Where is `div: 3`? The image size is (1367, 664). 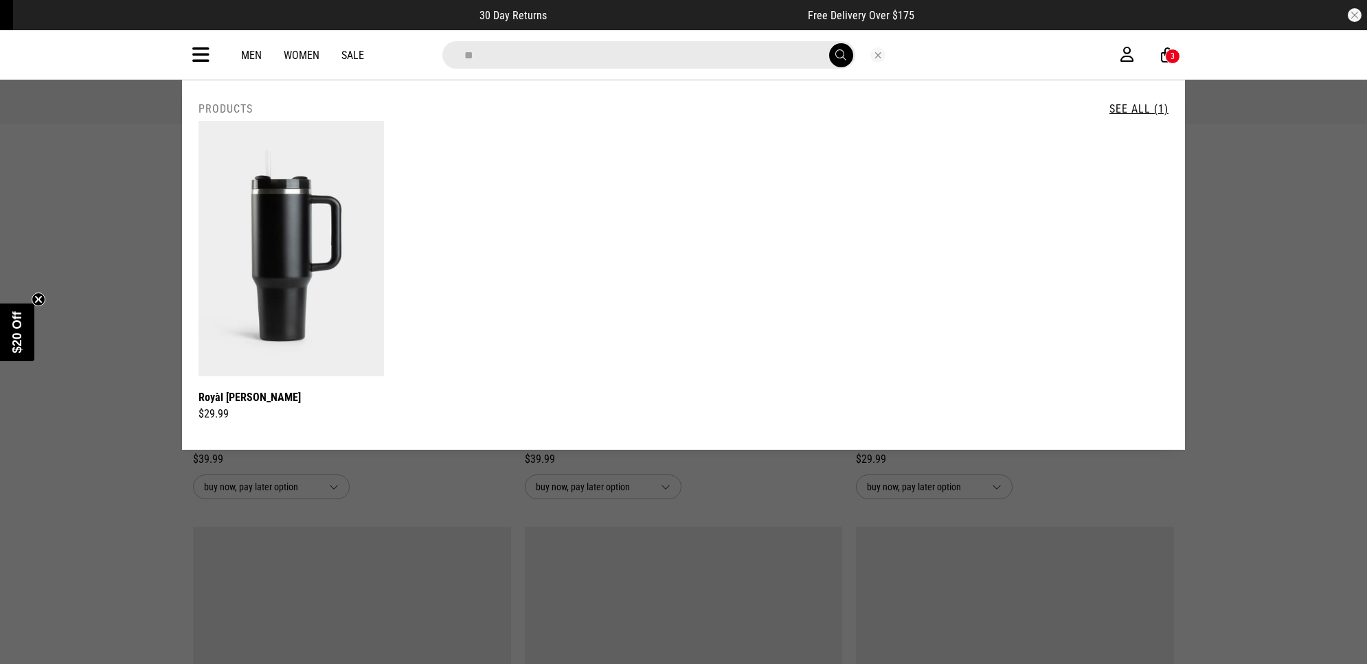 div: 3 is located at coordinates (1173, 56).